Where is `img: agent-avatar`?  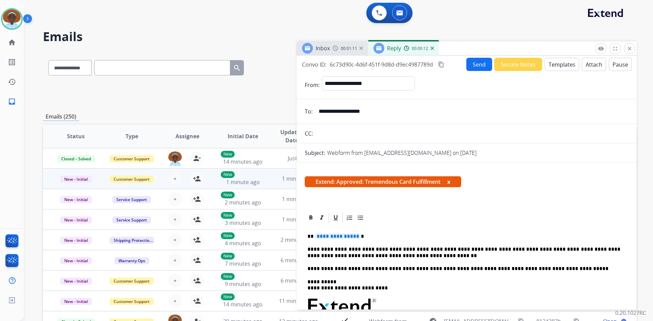 img: agent-avatar is located at coordinates (175, 159).